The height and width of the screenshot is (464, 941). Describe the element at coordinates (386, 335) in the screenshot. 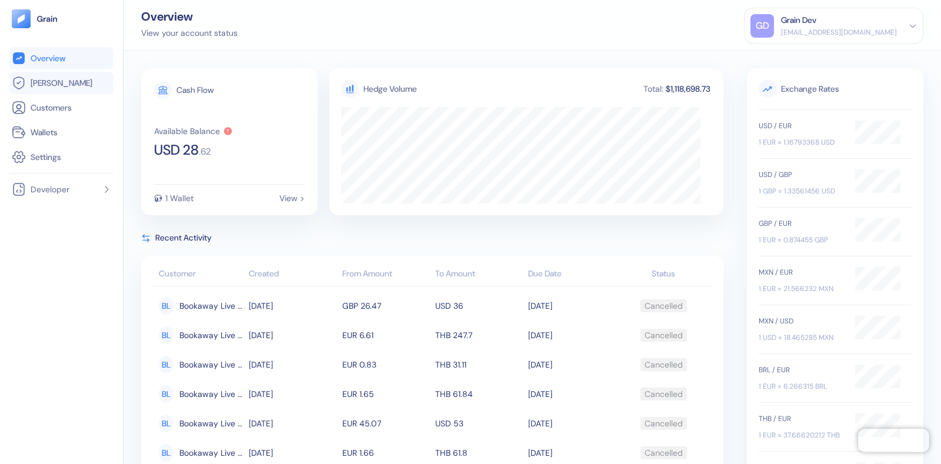

I see `td: EUR 6.61` at that location.